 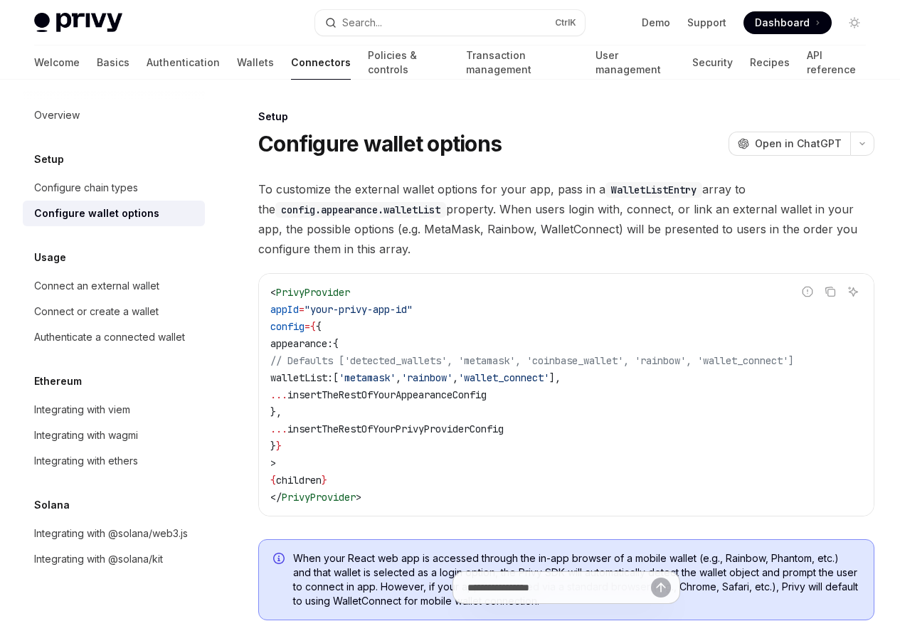 I want to click on input: Ask a question..., so click(x=559, y=588).